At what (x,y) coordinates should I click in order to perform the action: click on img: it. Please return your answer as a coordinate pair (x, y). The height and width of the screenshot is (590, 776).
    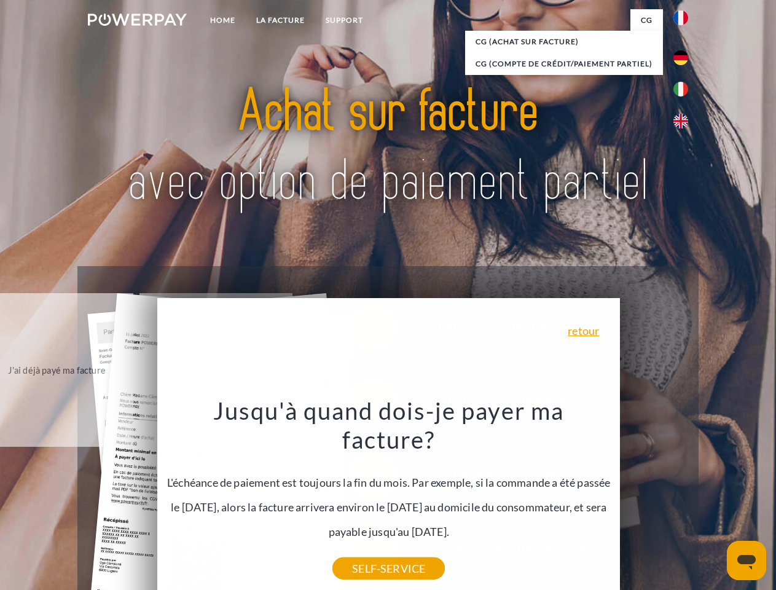
    Looking at the image, I should click on (681, 89).